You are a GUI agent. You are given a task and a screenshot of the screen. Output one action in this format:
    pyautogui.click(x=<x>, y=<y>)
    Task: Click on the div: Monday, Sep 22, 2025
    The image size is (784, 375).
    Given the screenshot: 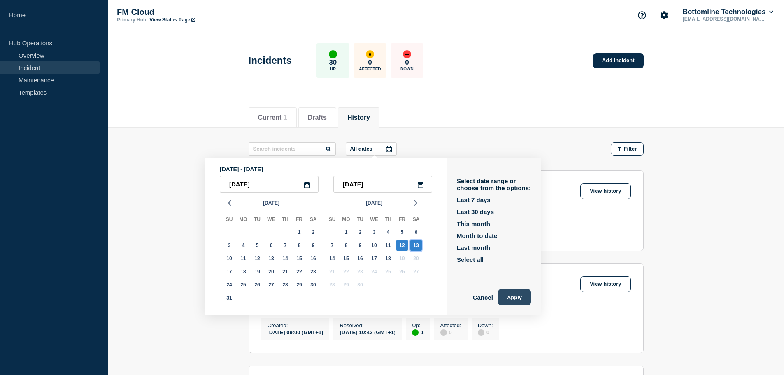 What is the action you would take?
    pyautogui.click(x=346, y=272)
    